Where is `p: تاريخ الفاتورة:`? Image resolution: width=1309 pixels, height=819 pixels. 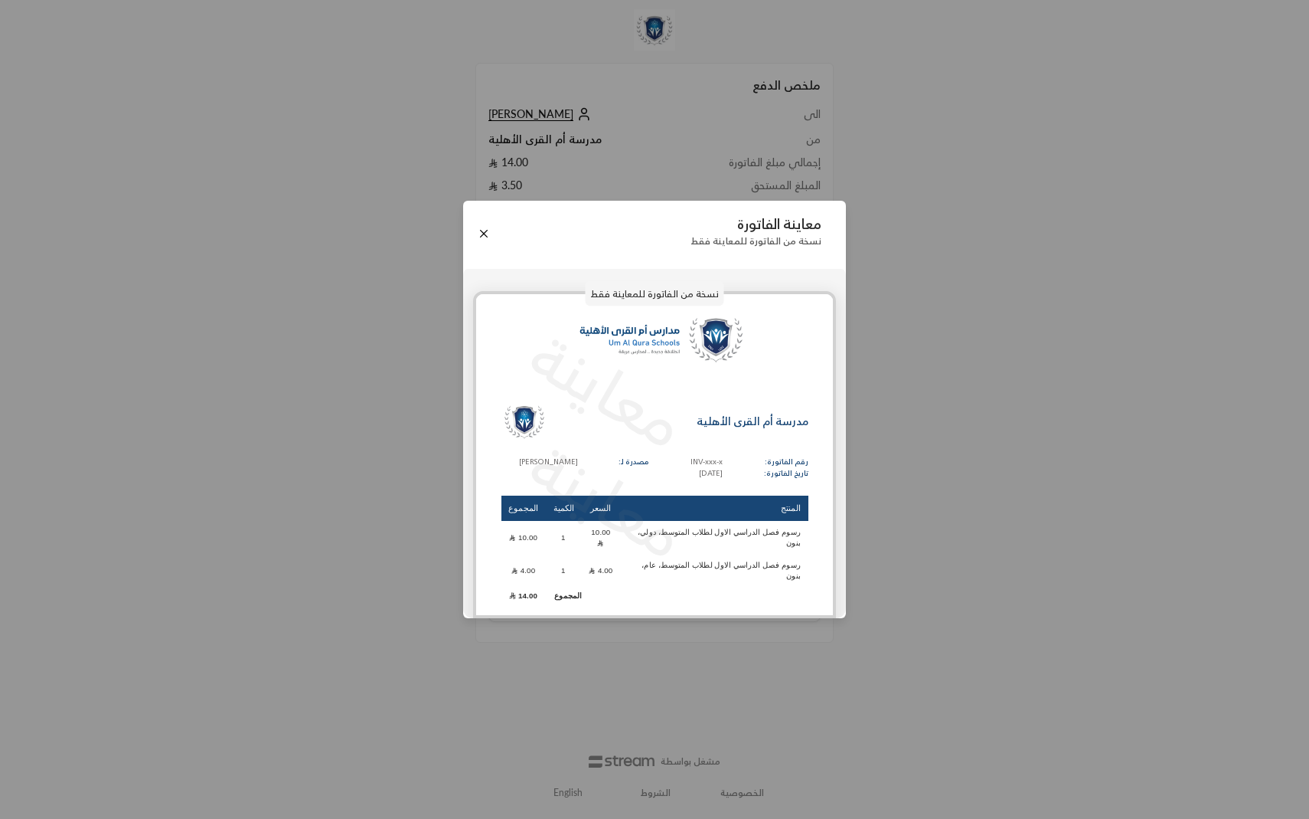 p: تاريخ الفاتورة: is located at coordinates (786, 473).